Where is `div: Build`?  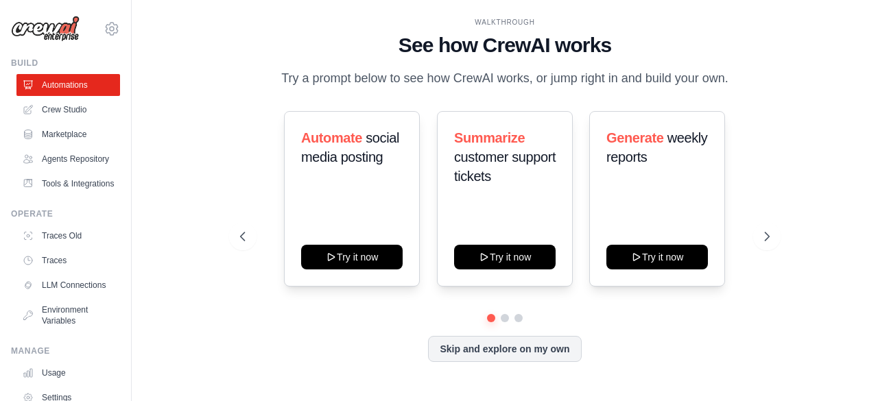 div: Build is located at coordinates (65, 63).